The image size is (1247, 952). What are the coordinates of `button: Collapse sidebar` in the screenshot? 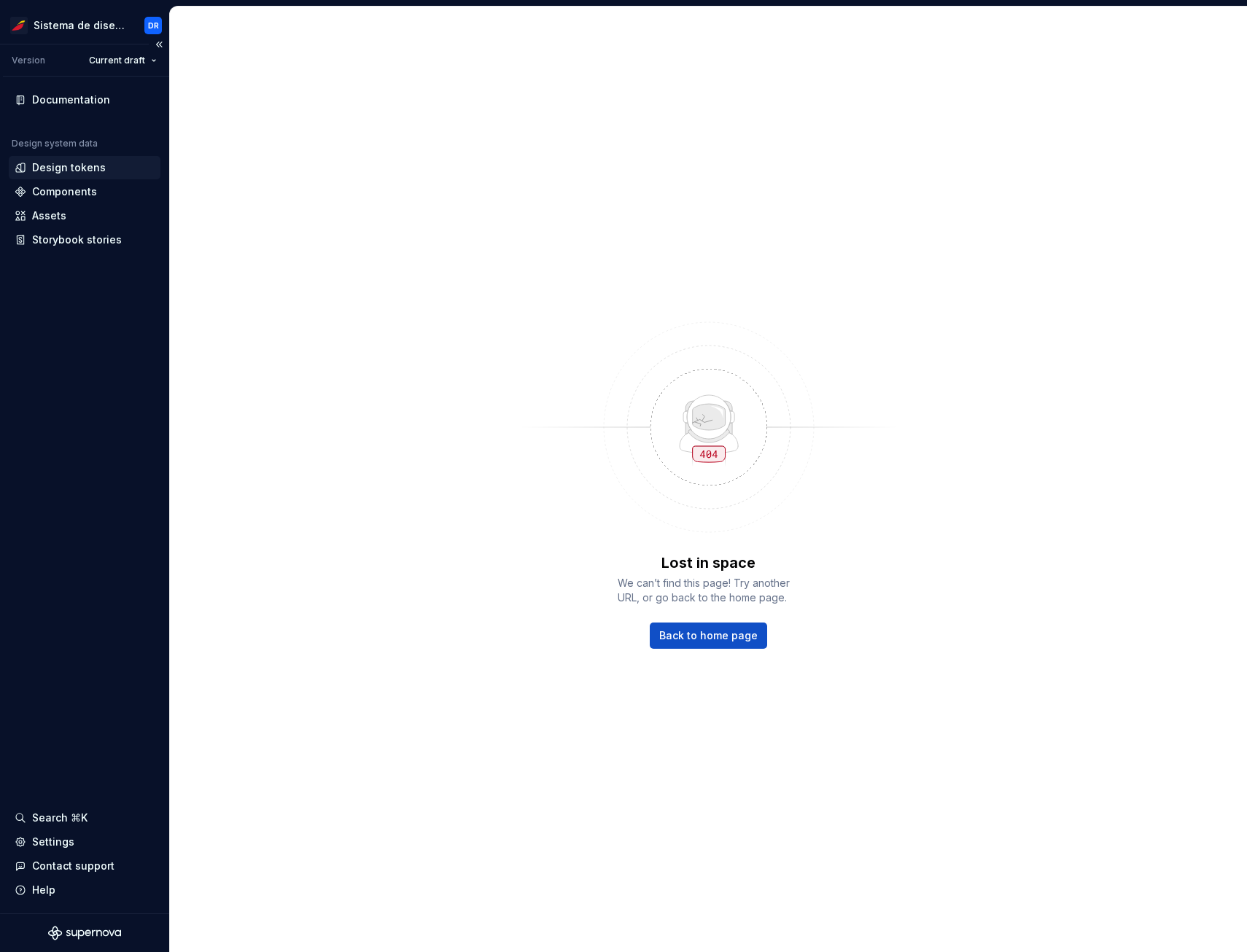 It's located at (159, 44).